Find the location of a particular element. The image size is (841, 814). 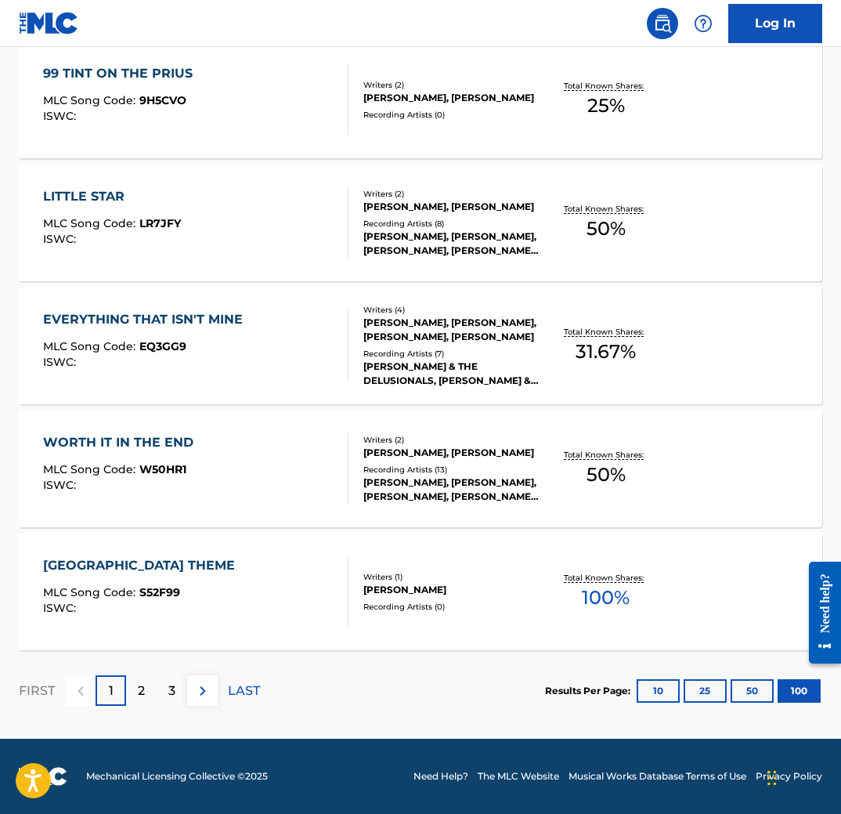

span: 25 % is located at coordinates (606, 106).